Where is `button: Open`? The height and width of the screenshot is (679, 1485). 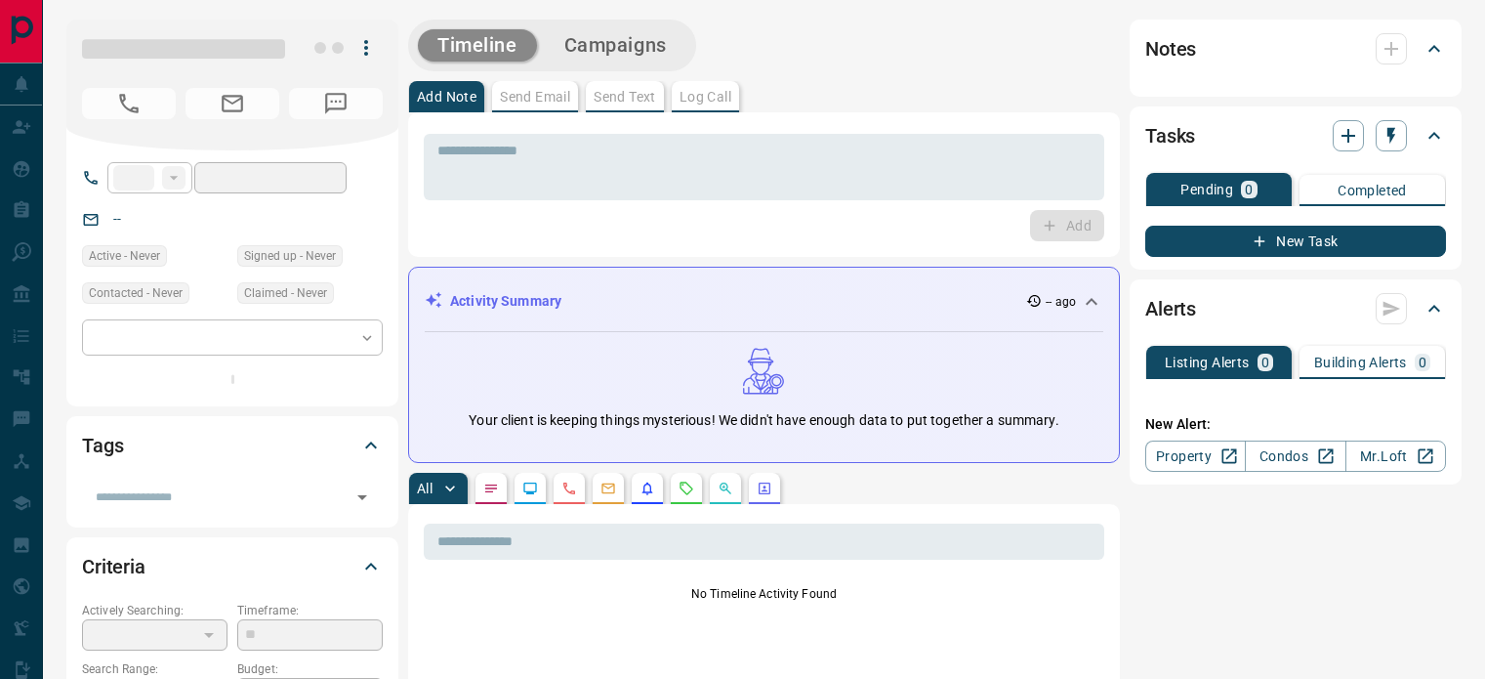
button: Open is located at coordinates (362, 497).